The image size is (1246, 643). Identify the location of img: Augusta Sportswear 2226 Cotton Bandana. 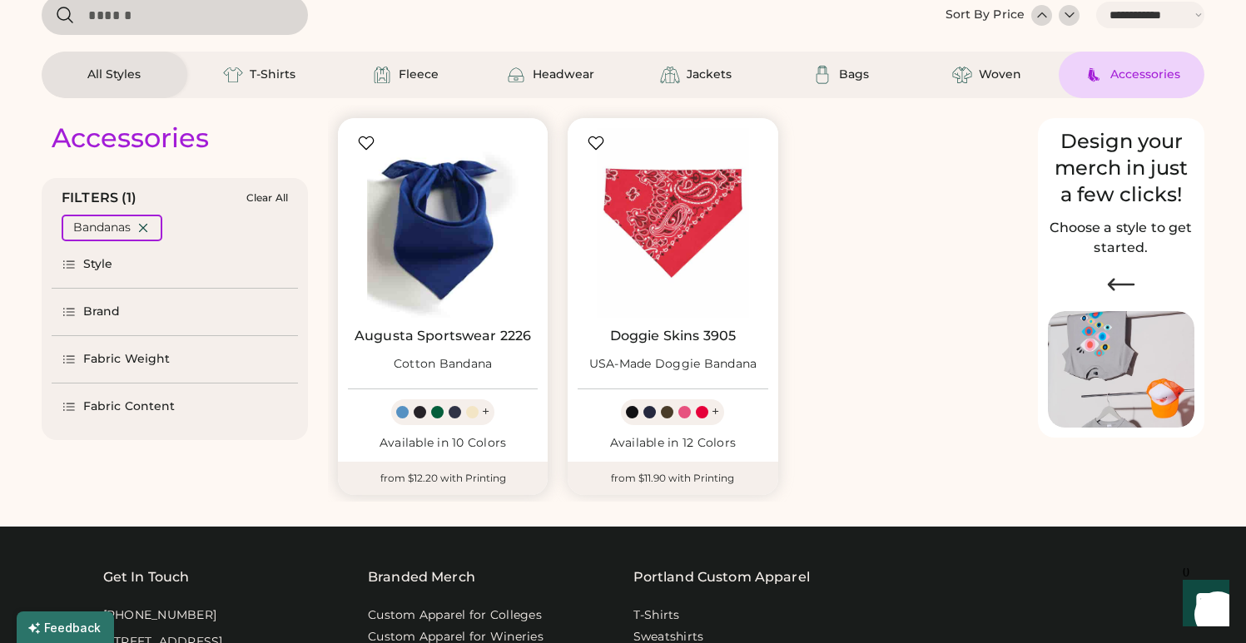
(443, 223).